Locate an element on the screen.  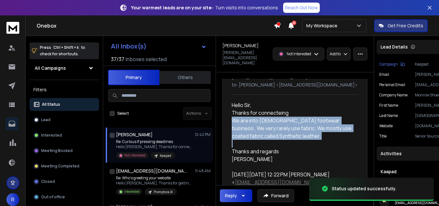
button: All Campaigns is located at coordinates (64, 68).